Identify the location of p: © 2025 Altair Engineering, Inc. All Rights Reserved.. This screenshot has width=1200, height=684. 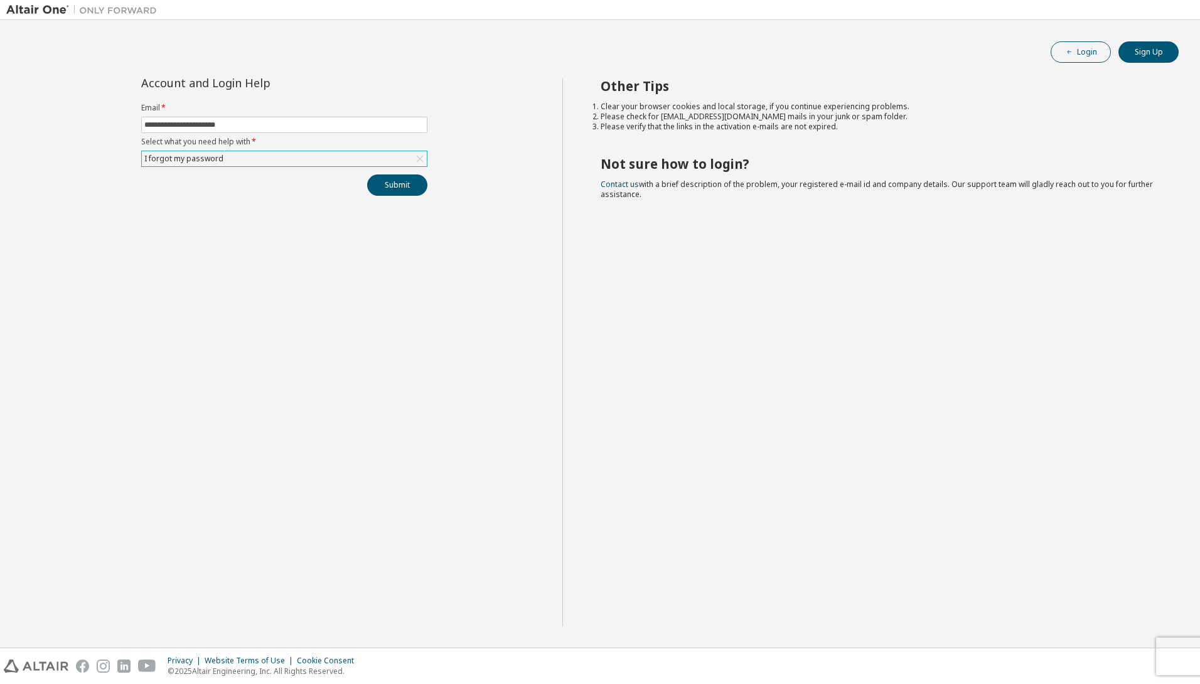
(264, 671).